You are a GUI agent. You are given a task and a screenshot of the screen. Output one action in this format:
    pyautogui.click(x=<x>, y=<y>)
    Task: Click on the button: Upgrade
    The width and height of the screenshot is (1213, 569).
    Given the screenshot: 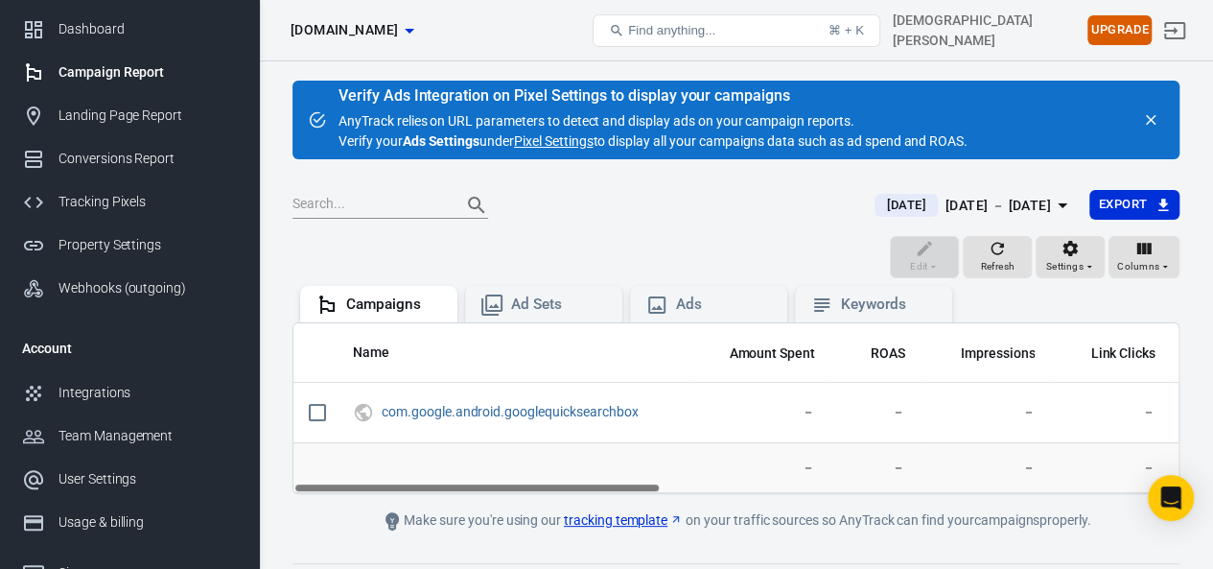 What is the action you would take?
    pyautogui.click(x=1119, y=30)
    